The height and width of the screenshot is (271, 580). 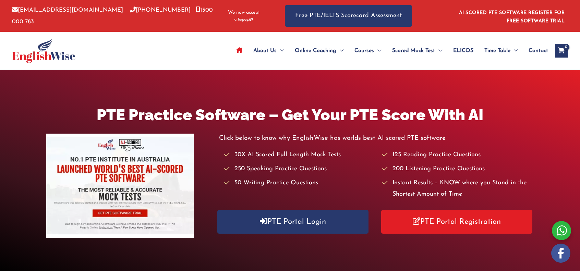 I want to click on a: AI SCORED PTE SOFTWARE REGISTER FOR FREE SOFTWARE TRIAL, so click(x=512, y=17).